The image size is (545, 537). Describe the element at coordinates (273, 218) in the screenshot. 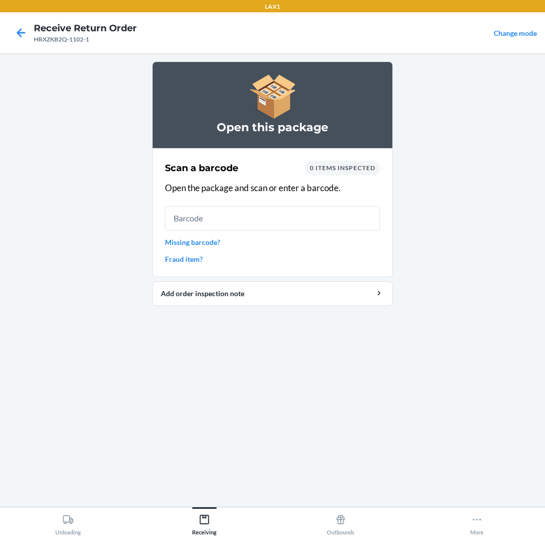

I see `input: Barcode` at that location.